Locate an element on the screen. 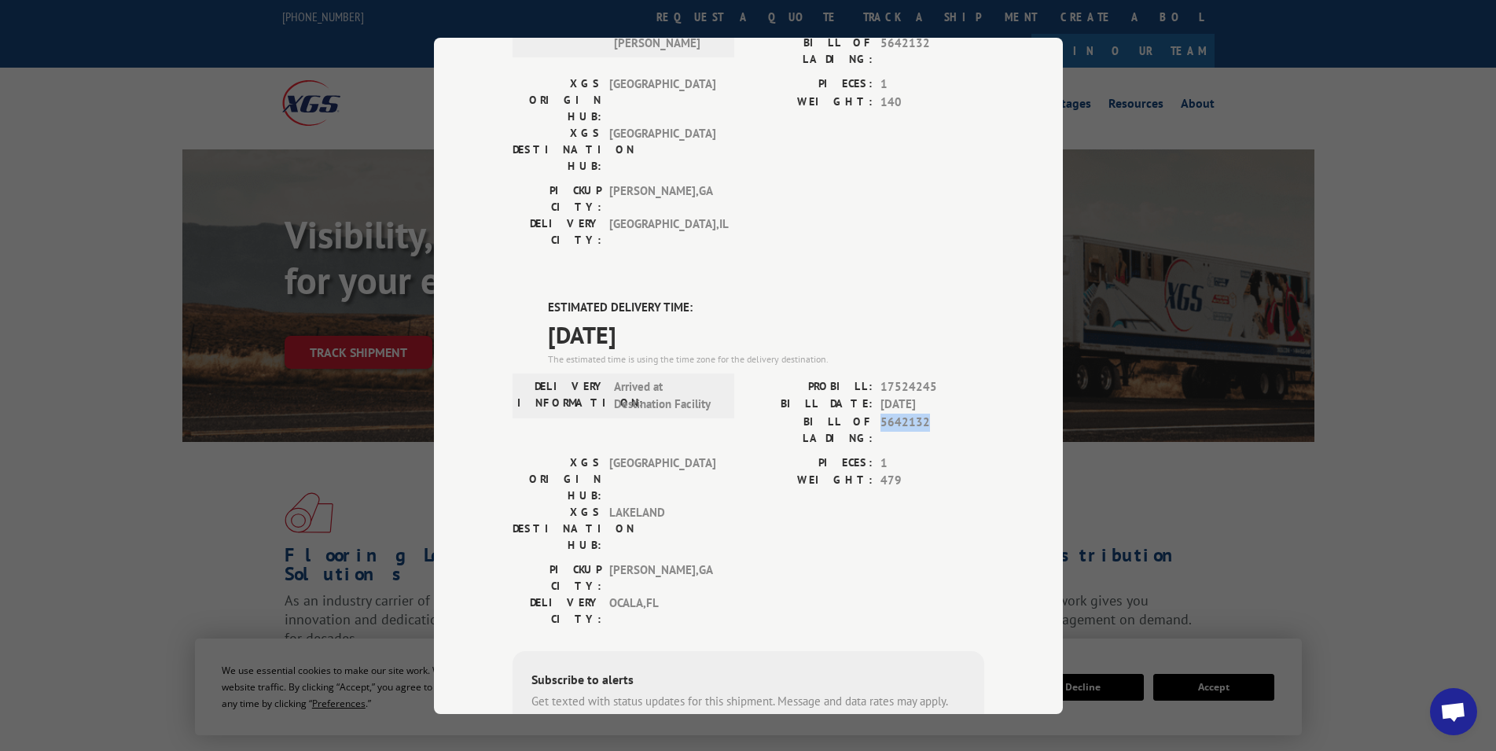 This screenshot has width=1496, height=751. label: ESTIMATED DELIVERY TIME: is located at coordinates (766, 307).